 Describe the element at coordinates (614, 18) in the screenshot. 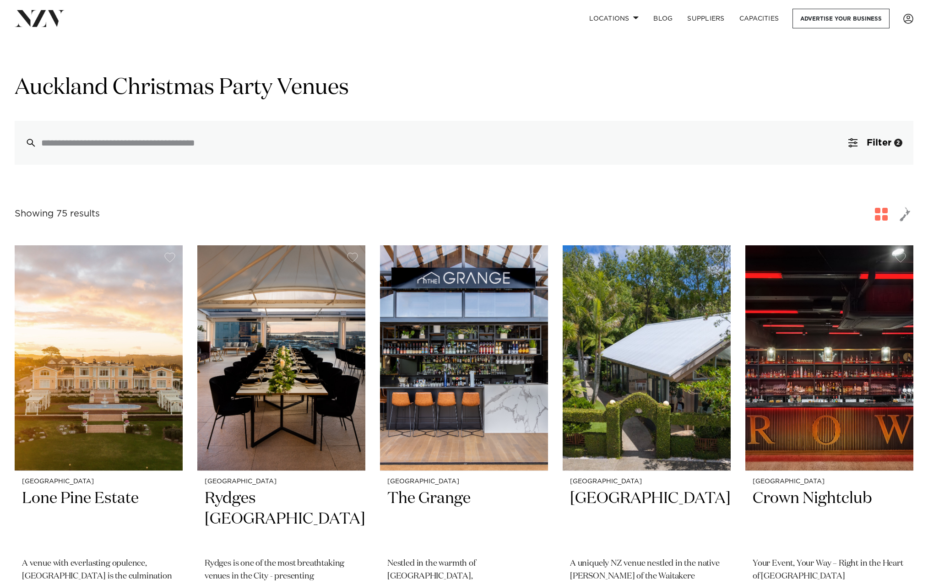

I see `a: Locations` at that location.